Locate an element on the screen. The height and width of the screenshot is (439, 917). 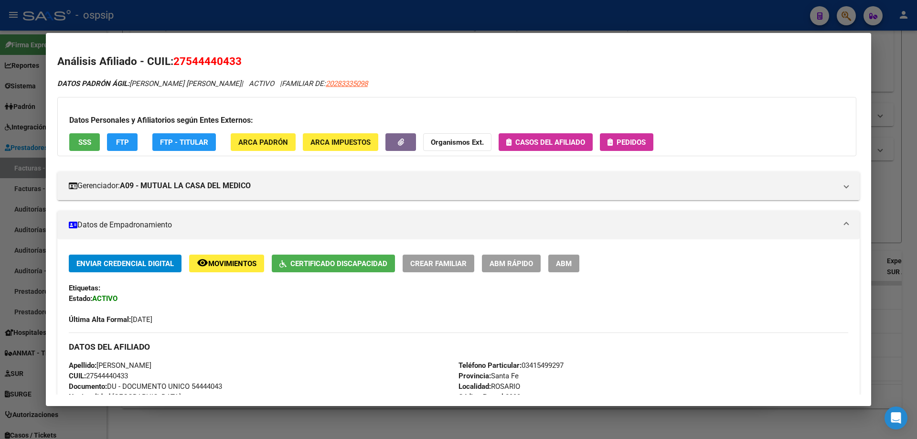
span: ABM Rápido is located at coordinates (511, 264).